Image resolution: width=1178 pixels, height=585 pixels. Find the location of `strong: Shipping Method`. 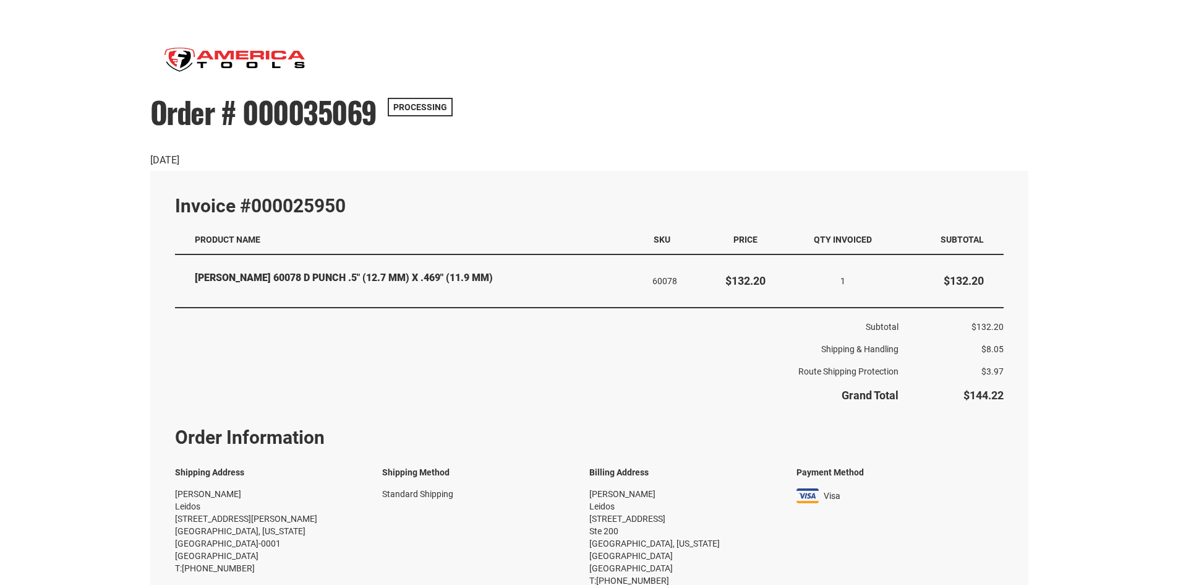

strong: Shipping Method is located at coordinates (416, 472).